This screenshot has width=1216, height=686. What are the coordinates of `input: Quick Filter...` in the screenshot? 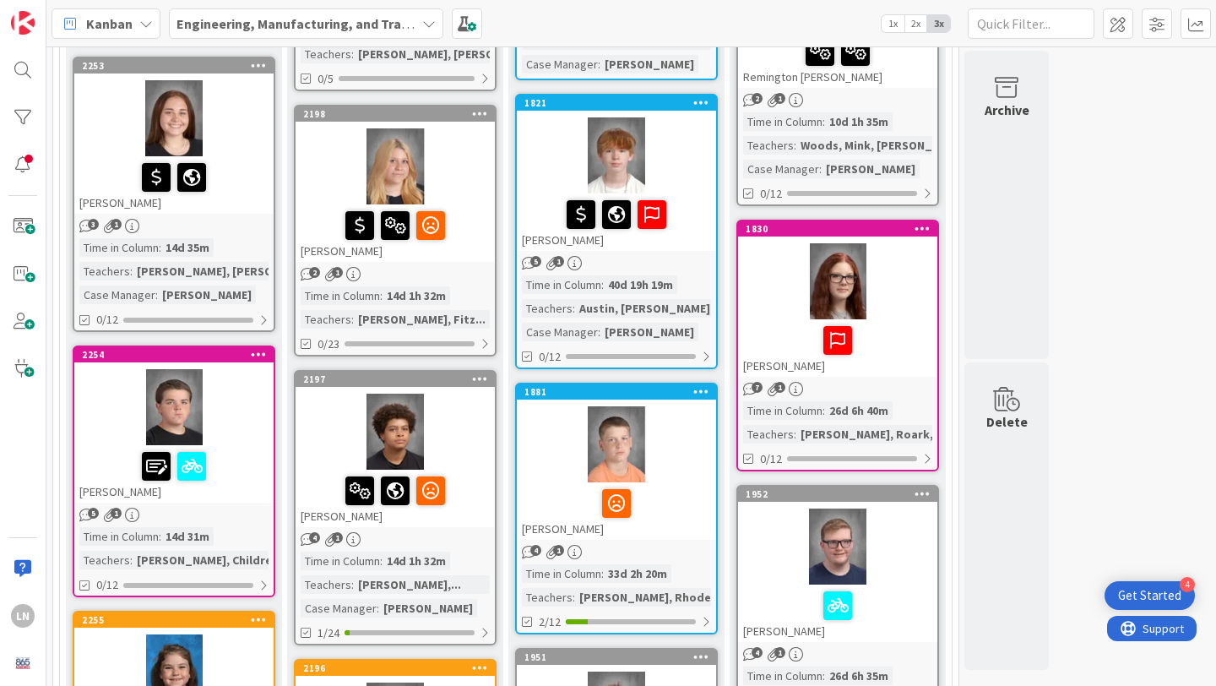 It's located at (1031, 24).